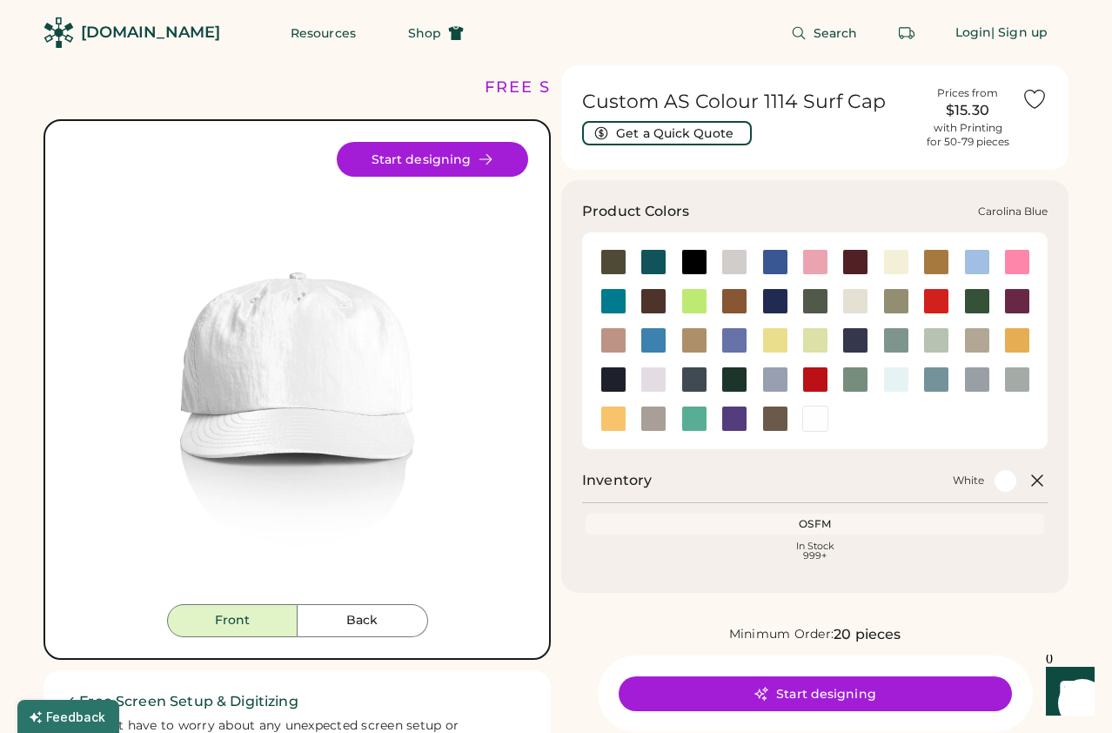  I want to click on div: Login, so click(974, 33).